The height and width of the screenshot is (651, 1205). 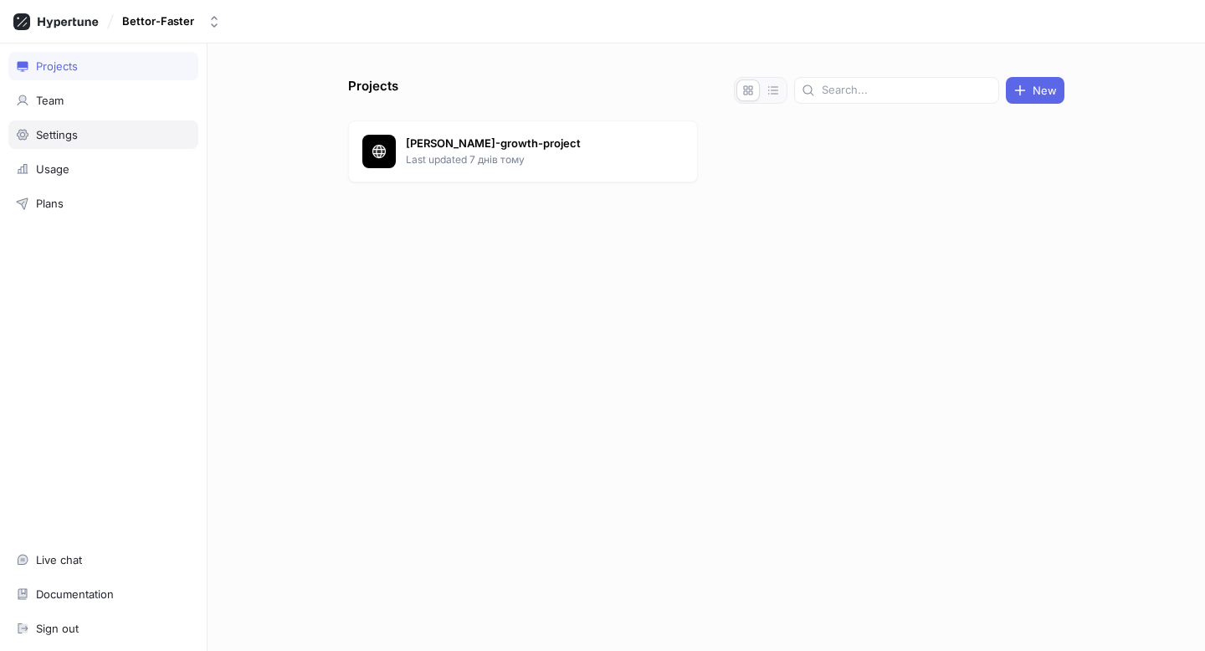 What do you see at coordinates (172, 21) in the screenshot?
I see `button: Bettor-Faster` at bounding box center [172, 21].